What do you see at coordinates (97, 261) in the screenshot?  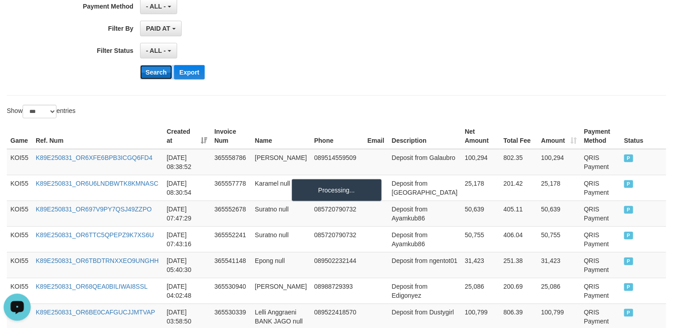 I see `a: K89E250831_OR6TBDTRNXXEO9UNGHH` at bounding box center [97, 261].